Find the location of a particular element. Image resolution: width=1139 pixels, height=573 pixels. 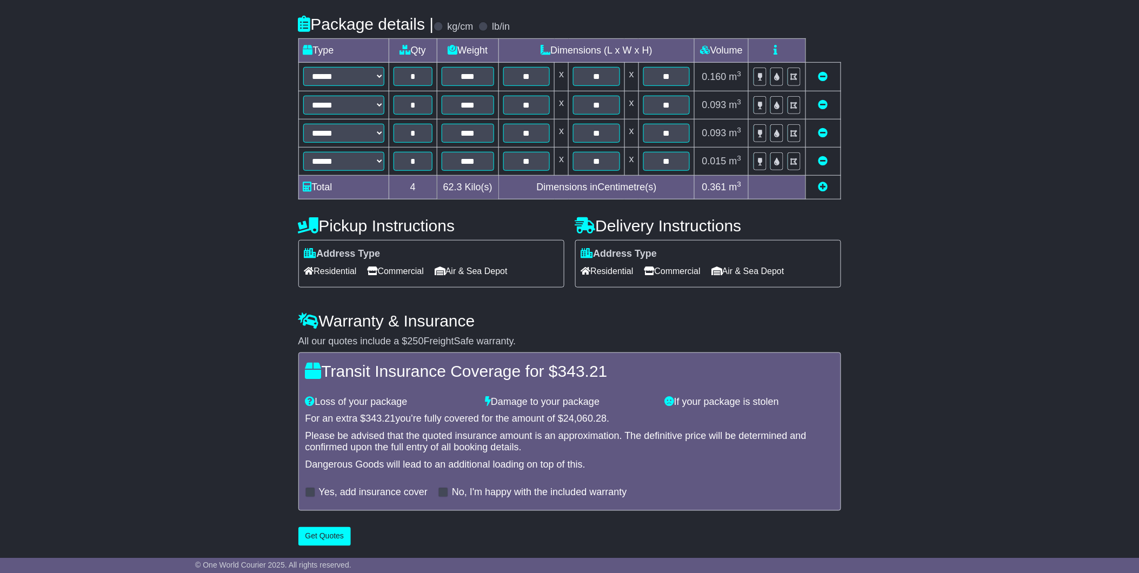

div: Damage to your package is located at coordinates (569, 402).